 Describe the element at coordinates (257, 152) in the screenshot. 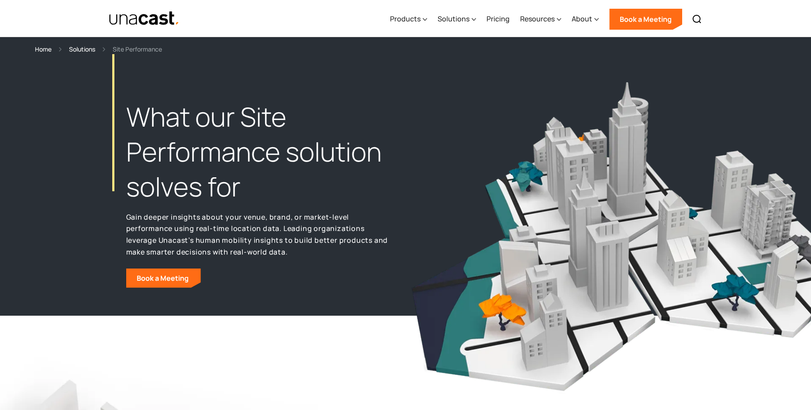

I see `h1: What our Site Performance solution solves for` at that location.